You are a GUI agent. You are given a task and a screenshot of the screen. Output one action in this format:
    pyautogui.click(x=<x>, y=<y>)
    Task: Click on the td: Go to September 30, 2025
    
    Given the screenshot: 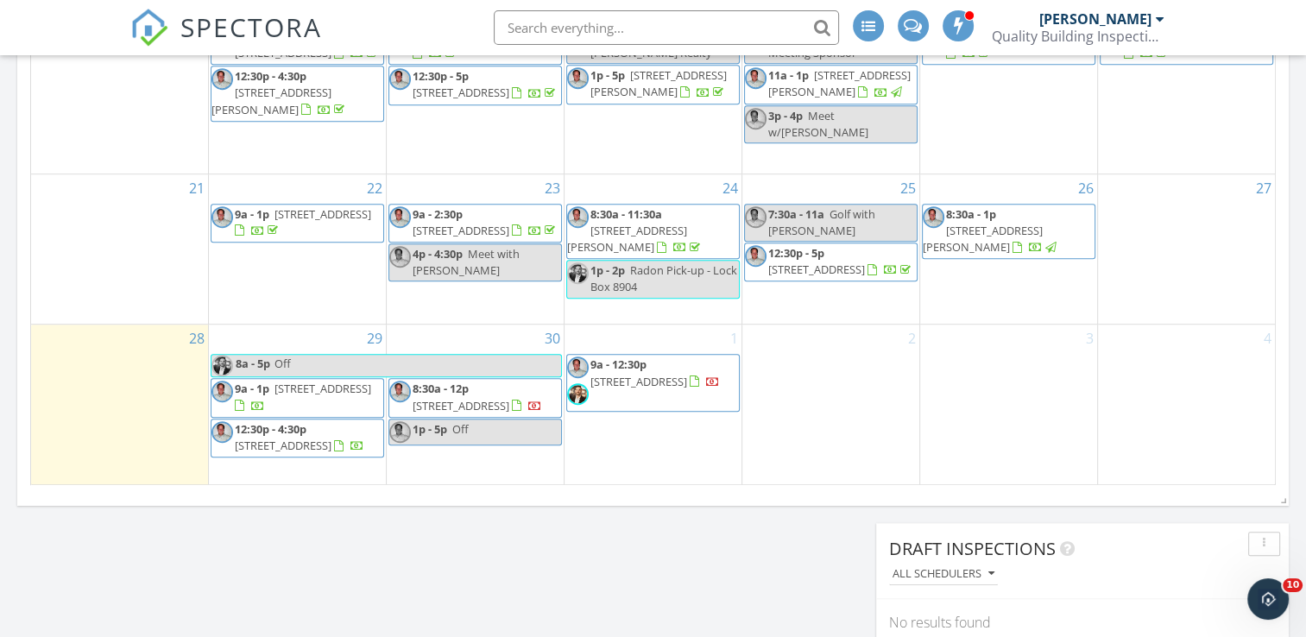 What is the action you would take?
    pyautogui.click(x=476, y=405)
    